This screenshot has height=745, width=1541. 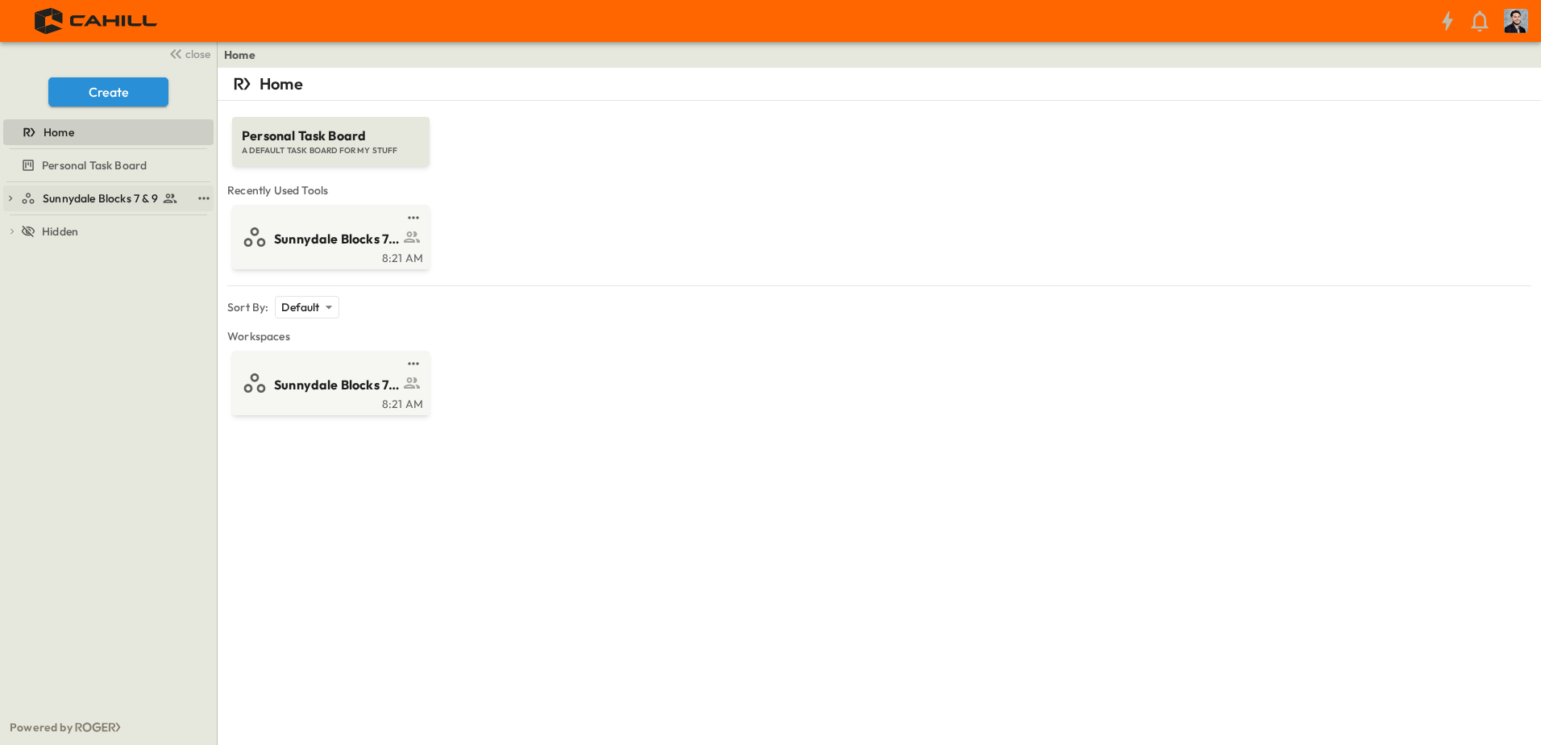 I want to click on p: Home, so click(x=281, y=84).